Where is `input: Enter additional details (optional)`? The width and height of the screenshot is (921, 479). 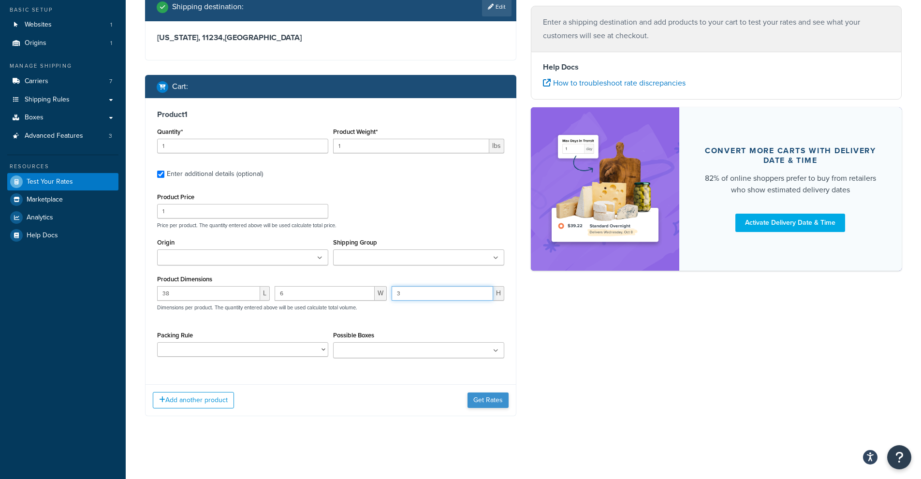
input: Enter additional details (optional) is located at coordinates (160, 174).